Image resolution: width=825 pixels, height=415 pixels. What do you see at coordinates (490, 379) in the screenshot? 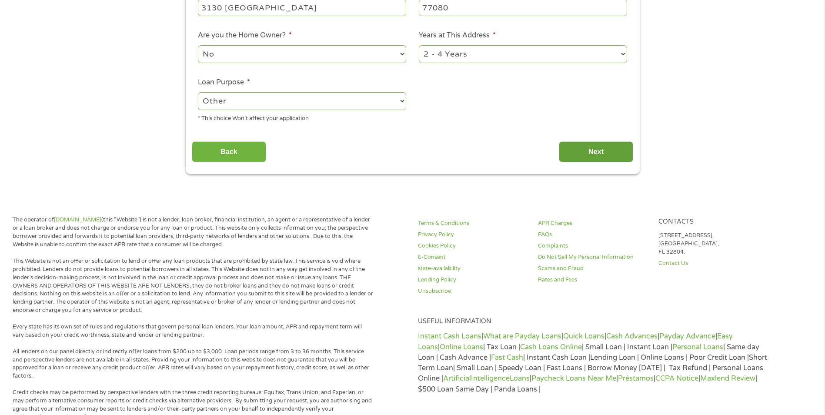
I see `a: Intelligence` at bounding box center [490, 379].